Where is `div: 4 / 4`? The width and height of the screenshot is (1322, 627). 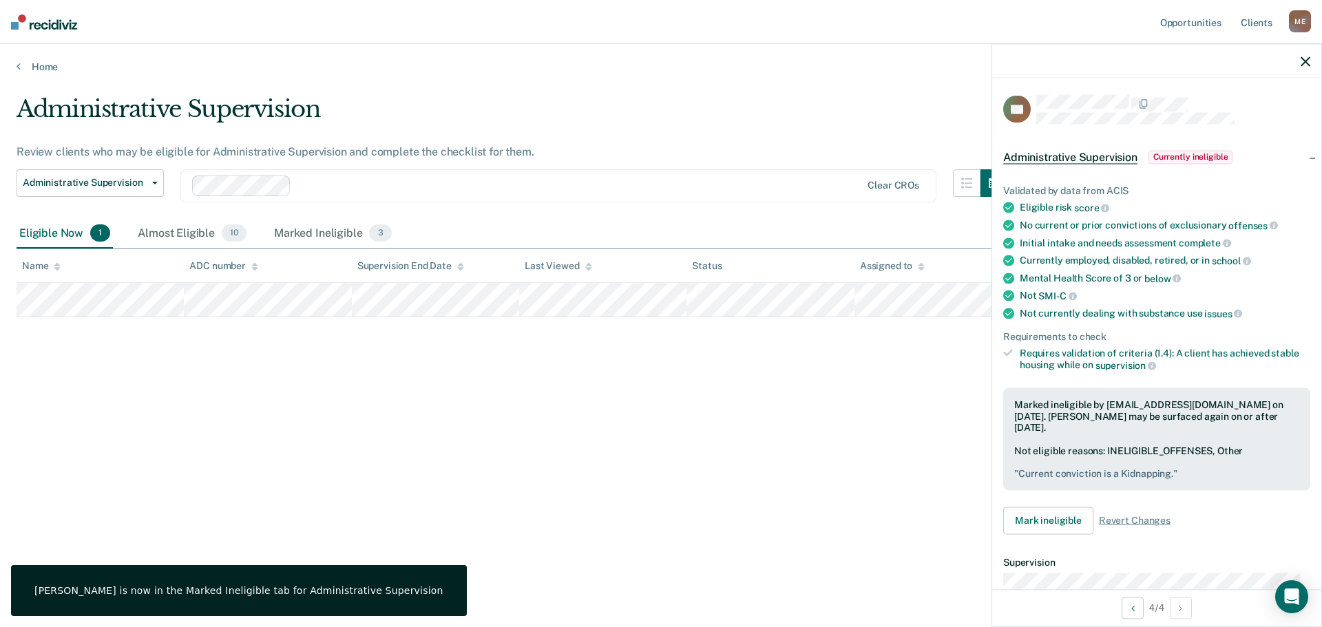
div: 4 / 4 is located at coordinates (1157, 607).